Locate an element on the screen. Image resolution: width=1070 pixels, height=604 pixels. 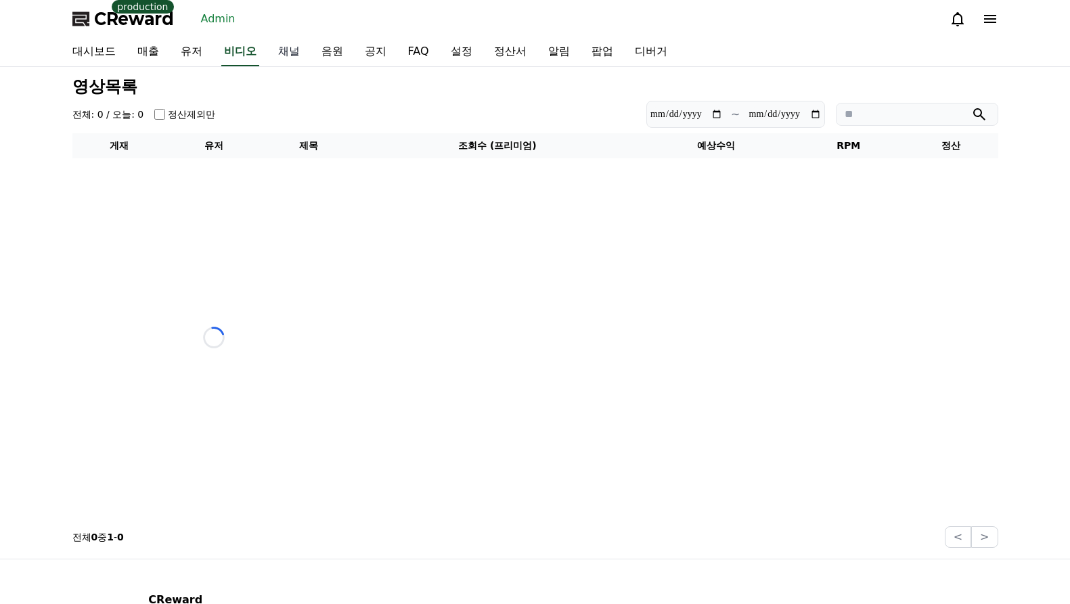
a: 정산서 is located at coordinates (510, 52).